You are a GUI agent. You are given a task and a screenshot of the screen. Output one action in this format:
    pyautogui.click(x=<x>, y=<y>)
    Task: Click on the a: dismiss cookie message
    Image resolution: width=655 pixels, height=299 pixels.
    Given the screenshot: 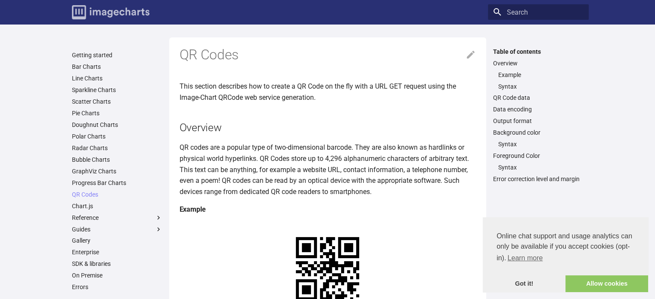 What is the action you would take?
    pyautogui.click(x=524, y=284)
    